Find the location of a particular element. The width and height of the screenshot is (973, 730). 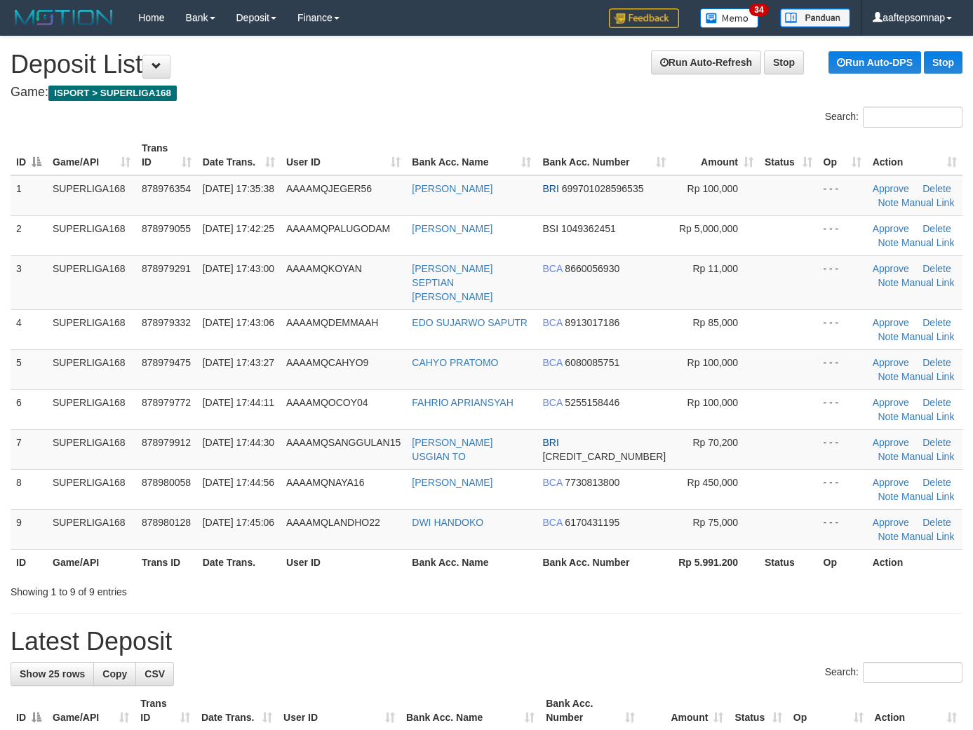

span: Copy 5255158446 to clipboard is located at coordinates (592, 403).